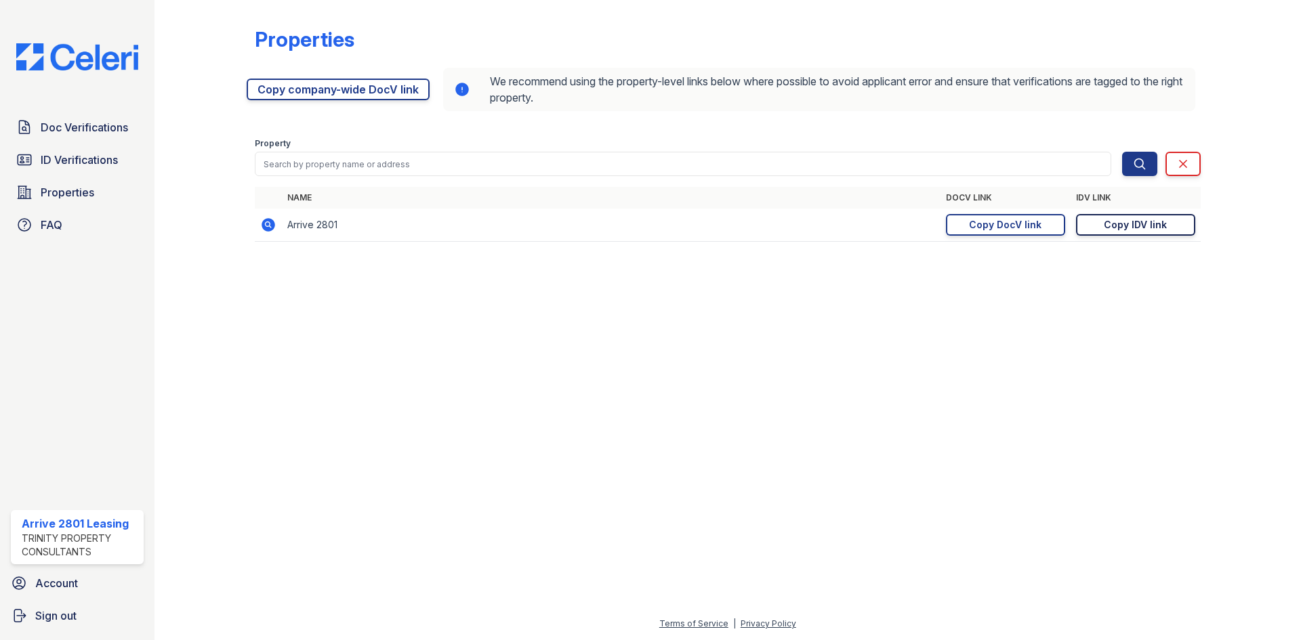 The width and height of the screenshot is (1301, 640). Describe the element at coordinates (1135, 225) in the screenshot. I see `div: Copy IDV link` at that location.